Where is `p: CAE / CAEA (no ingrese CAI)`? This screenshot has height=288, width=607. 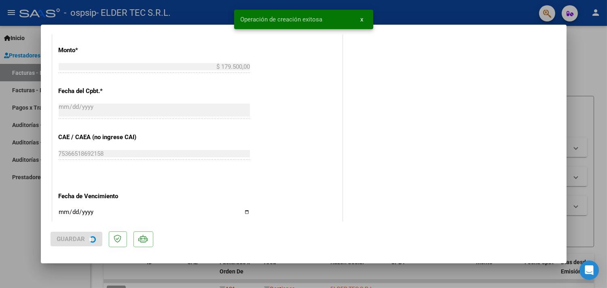
p: CAE / CAEA (no ingrese CAI) is located at coordinates (100, 137).